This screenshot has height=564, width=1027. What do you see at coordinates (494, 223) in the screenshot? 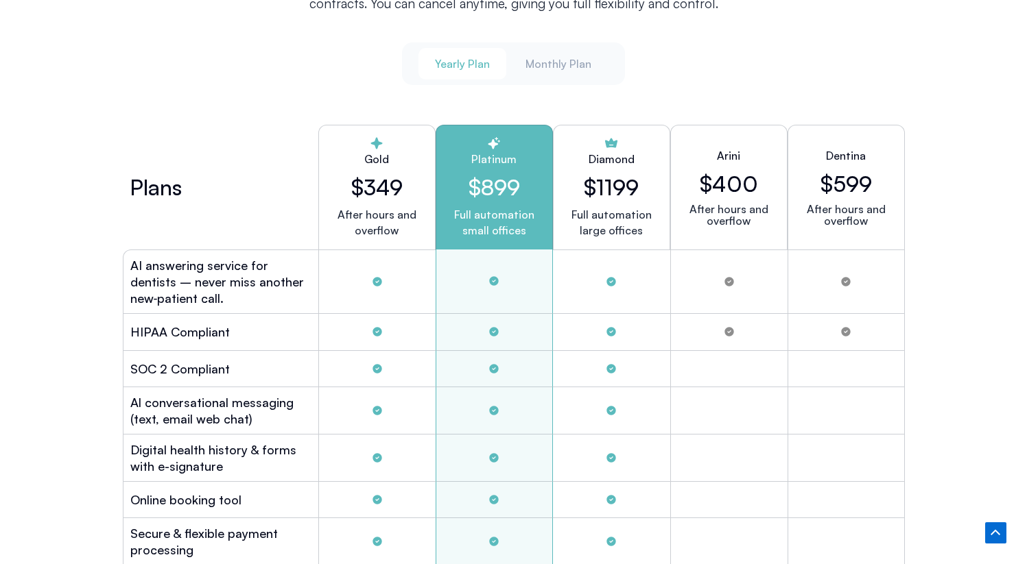
I see `p: Full automation small offices` at bounding box center [494, 223].